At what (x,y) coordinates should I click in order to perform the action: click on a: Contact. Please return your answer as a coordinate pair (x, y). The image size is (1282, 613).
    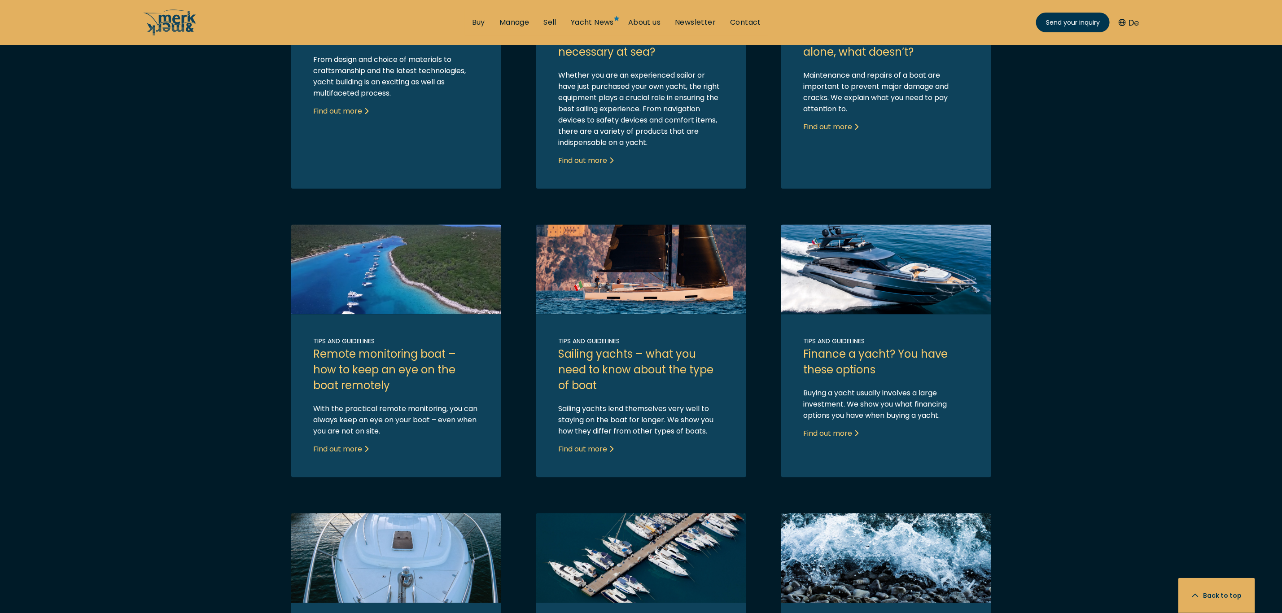
    Looking at the image, I should click on (745, 22).